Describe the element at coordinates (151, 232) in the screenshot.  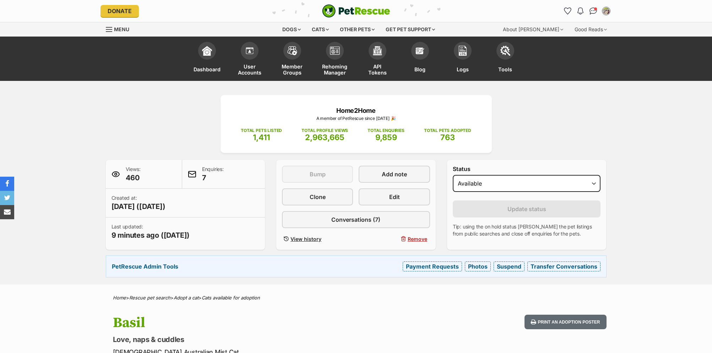
I see `p: Last updated:` at that location.